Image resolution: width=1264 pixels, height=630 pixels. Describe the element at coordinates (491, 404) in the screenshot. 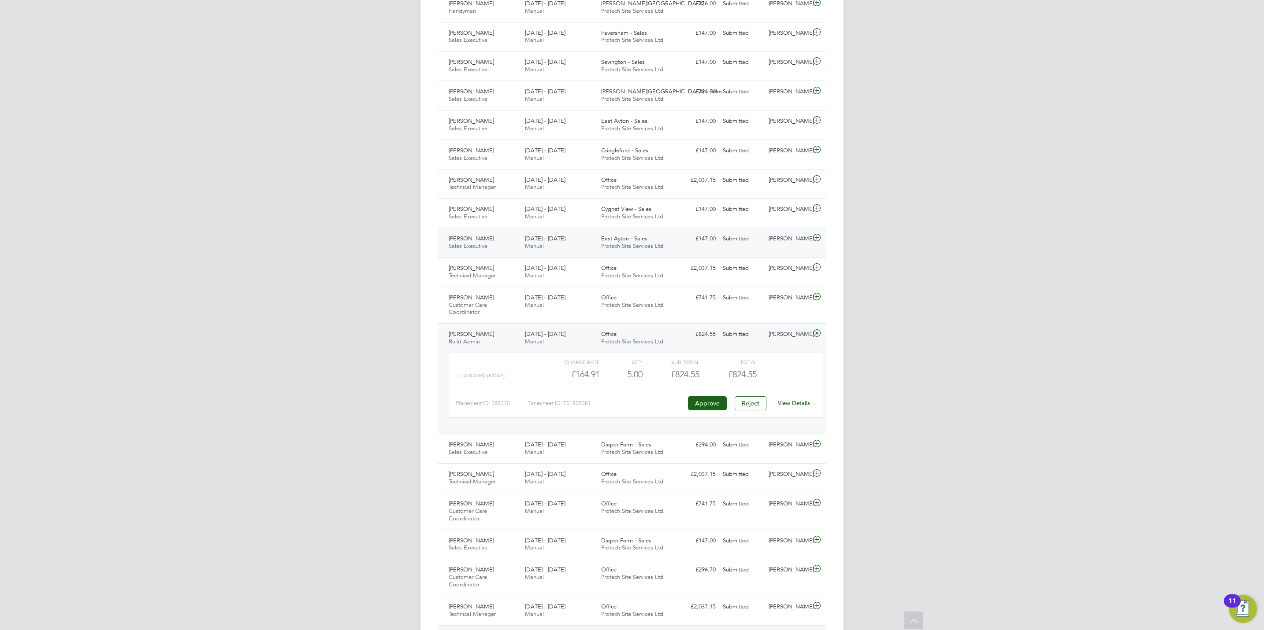

I see `div: Placement ID: 288310` at that location.